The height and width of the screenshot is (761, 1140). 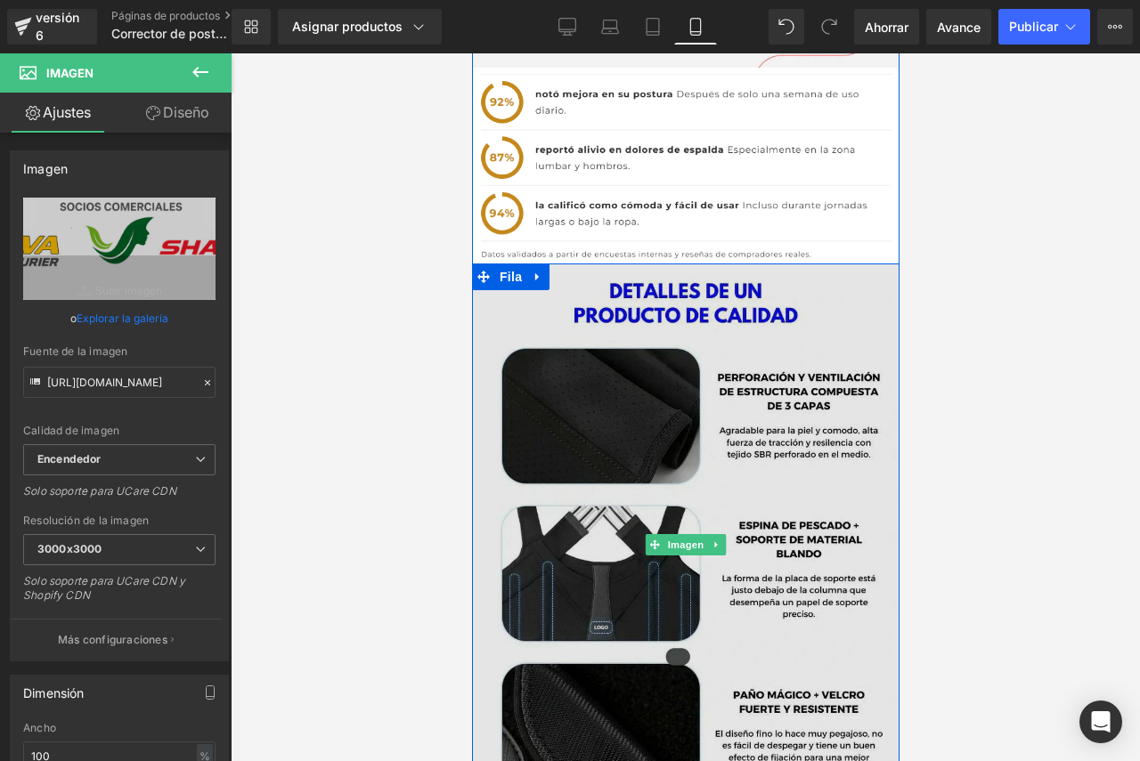 What do you see at coordinates (53, 693) in the screenshot?
I see `font: Dimensión` at bounding box center [53, 693].